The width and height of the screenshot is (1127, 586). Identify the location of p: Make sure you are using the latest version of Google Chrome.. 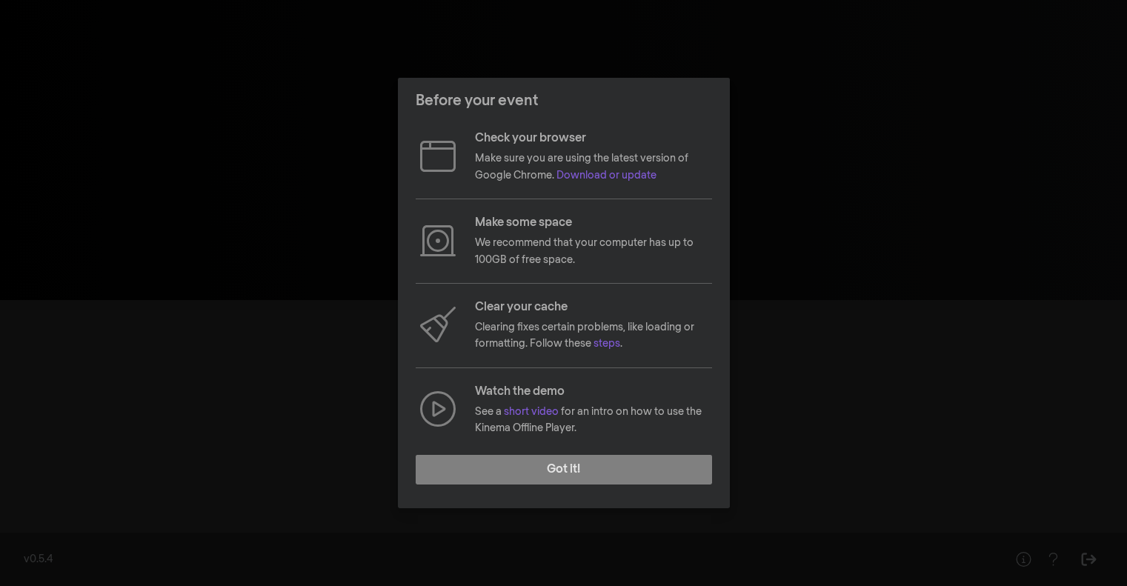
(593, 167).